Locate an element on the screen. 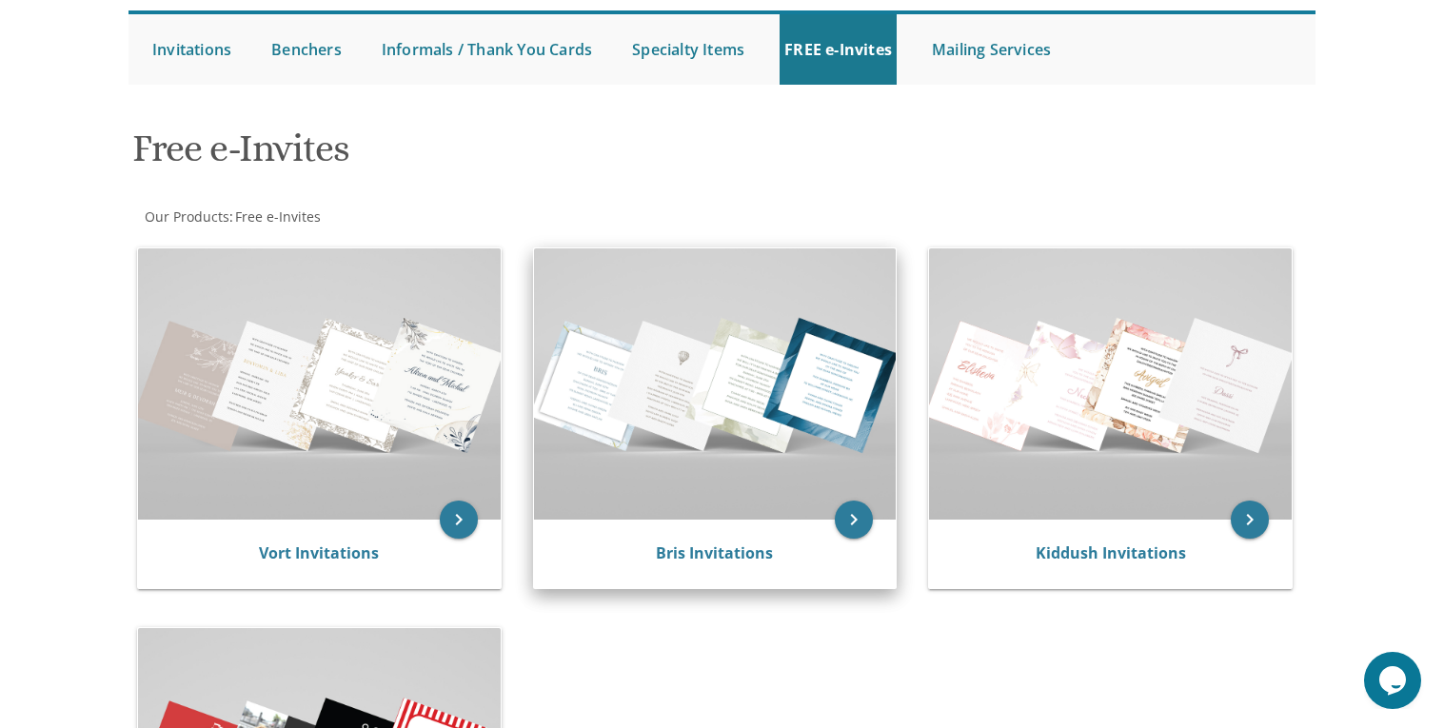  a: Specialty Items is located at coordinates (688, 50).